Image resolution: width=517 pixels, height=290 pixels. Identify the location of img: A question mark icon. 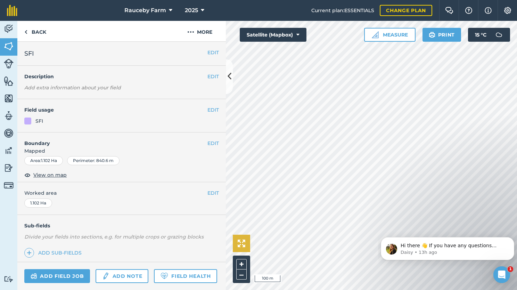
(468, 10).